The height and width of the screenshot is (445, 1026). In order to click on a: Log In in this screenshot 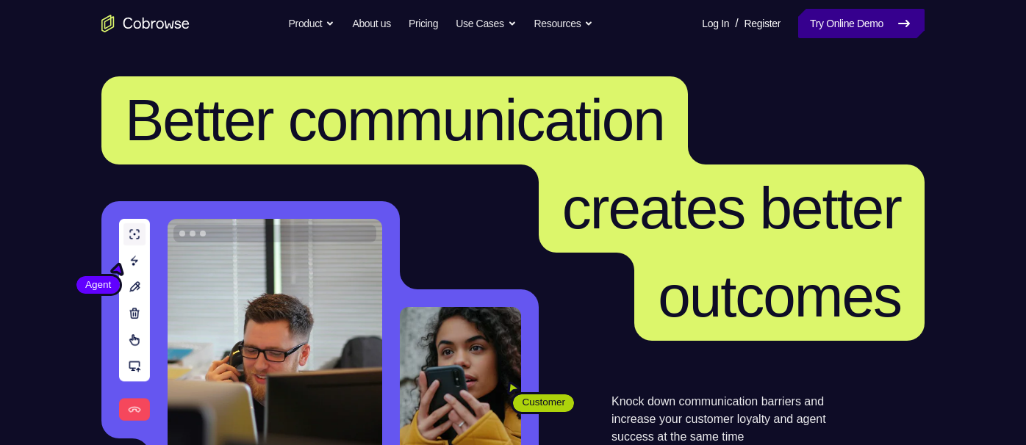, I will do `click(715, 24)`.